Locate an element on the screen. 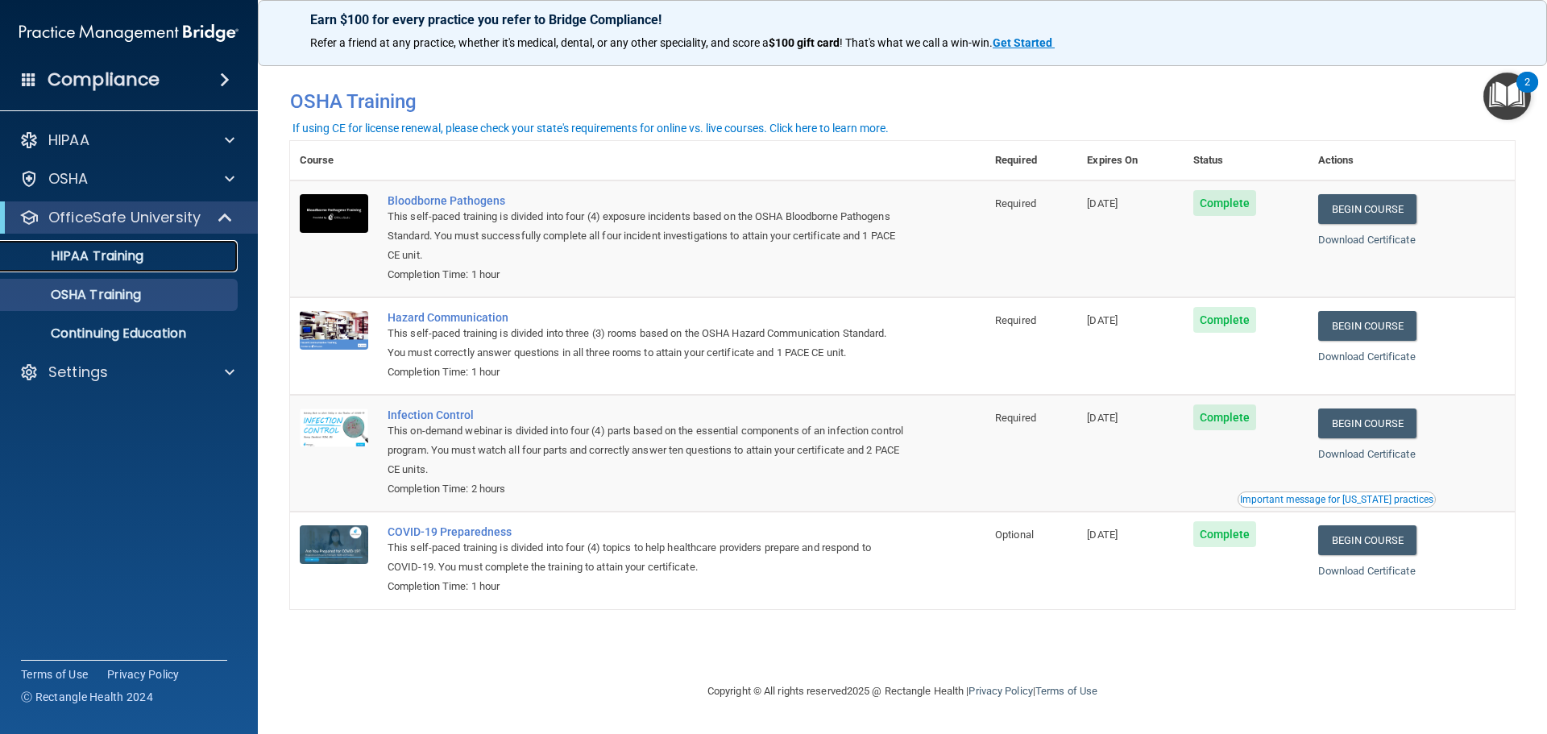 Image resolution: width=1547 pixels, height=734 pixels. p: HIPAA Training is located at coordinates (77, 256).